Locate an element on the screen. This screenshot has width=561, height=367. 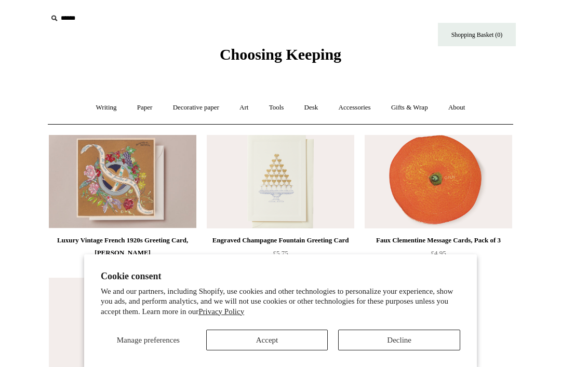
a: Tools is located at coordinates (276, 107).